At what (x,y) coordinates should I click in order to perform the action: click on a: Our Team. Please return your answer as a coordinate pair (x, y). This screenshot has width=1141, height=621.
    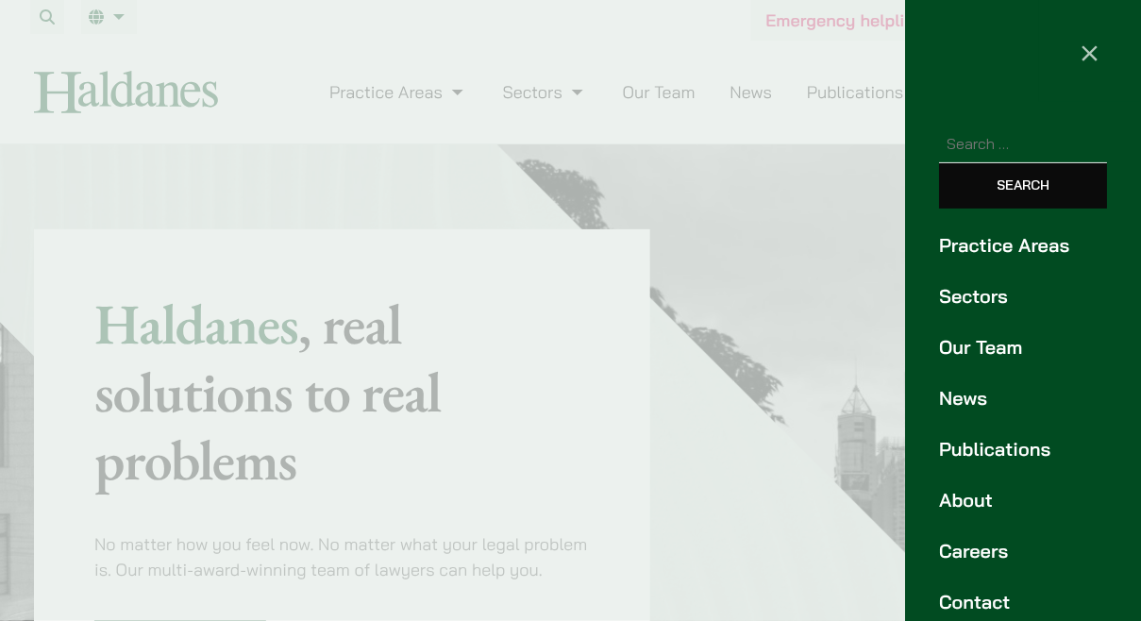
    Looking at the image, I should click on (1023, 347).